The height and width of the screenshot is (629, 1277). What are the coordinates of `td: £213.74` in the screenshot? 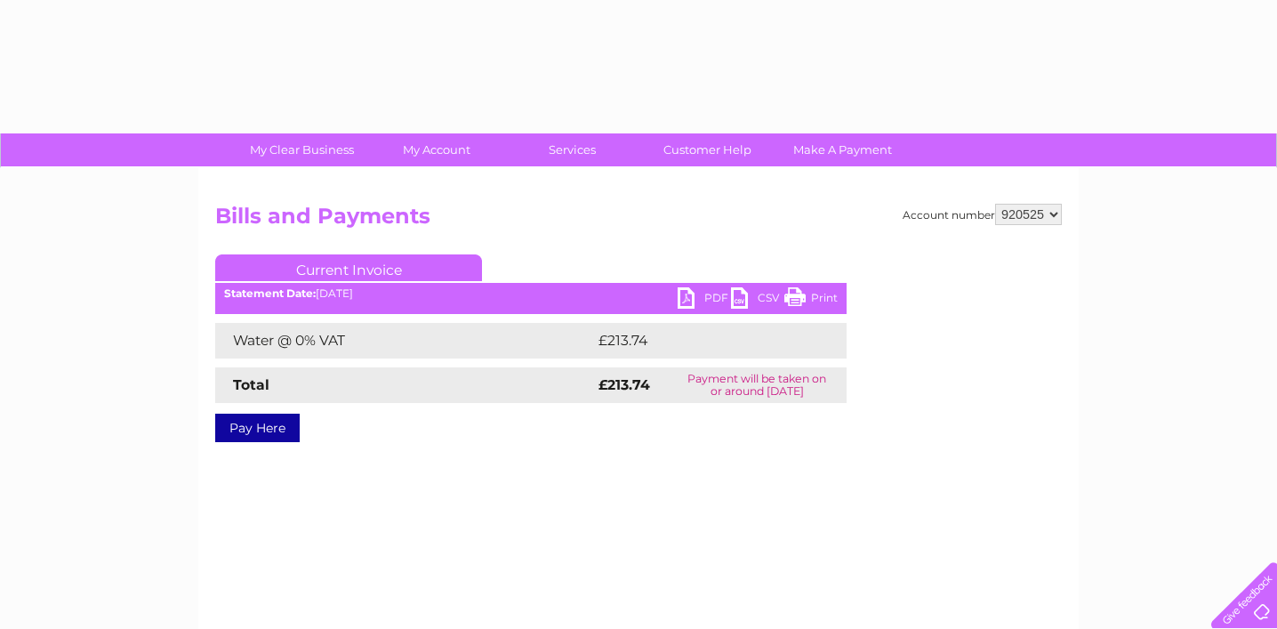 It's located at (703, 341).